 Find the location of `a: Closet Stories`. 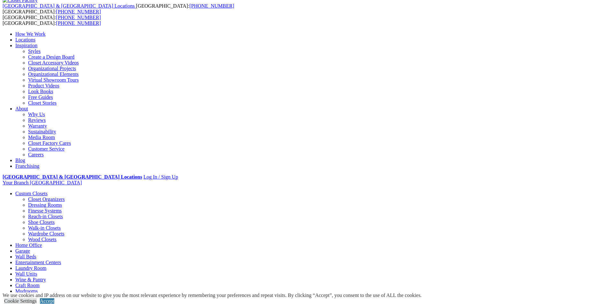

a: Closet Stories is located at coordinates (42, 103).